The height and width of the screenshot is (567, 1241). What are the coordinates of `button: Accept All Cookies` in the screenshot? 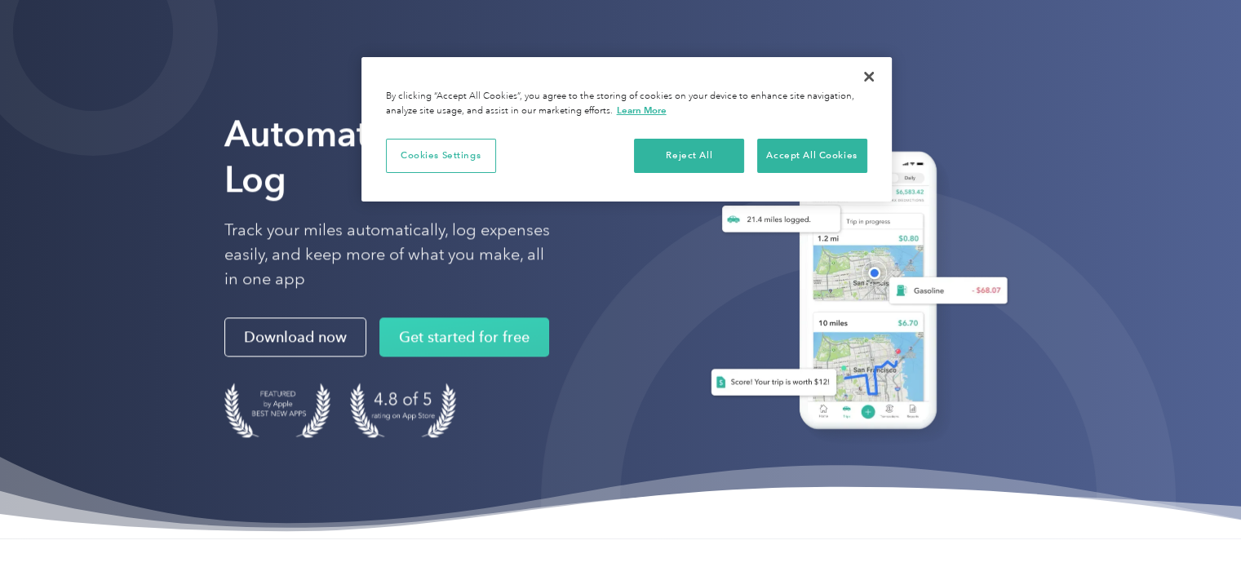 It's located at (812, 156).